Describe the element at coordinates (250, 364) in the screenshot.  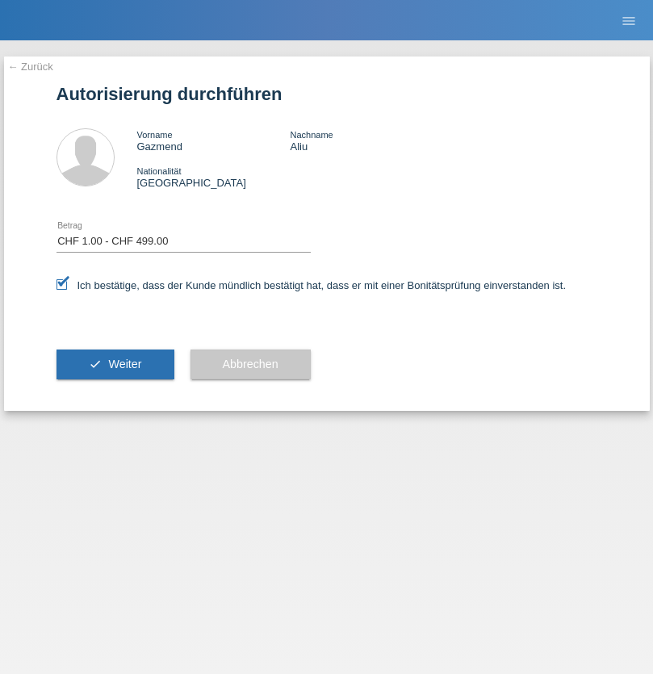
I see `span: Abbrechen` at that location.